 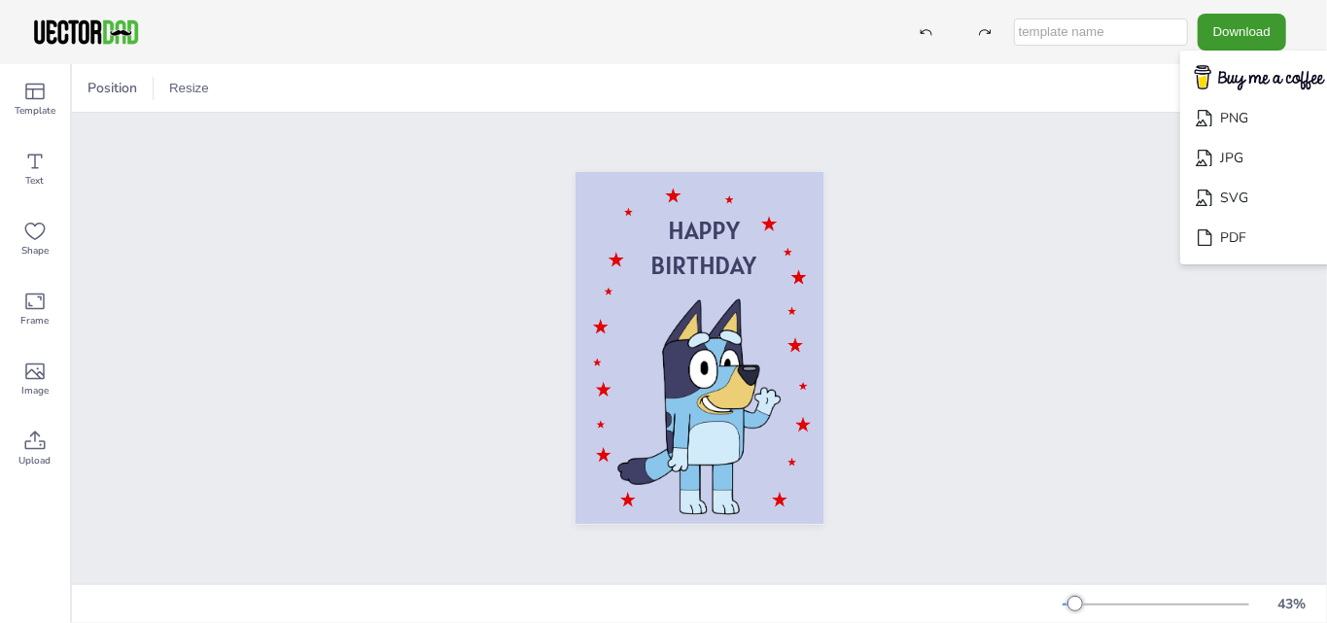 What do you see at coordinates (704, 230) in the screenshot?
I see `span: HAPPY` at bounding box center [704, 230].